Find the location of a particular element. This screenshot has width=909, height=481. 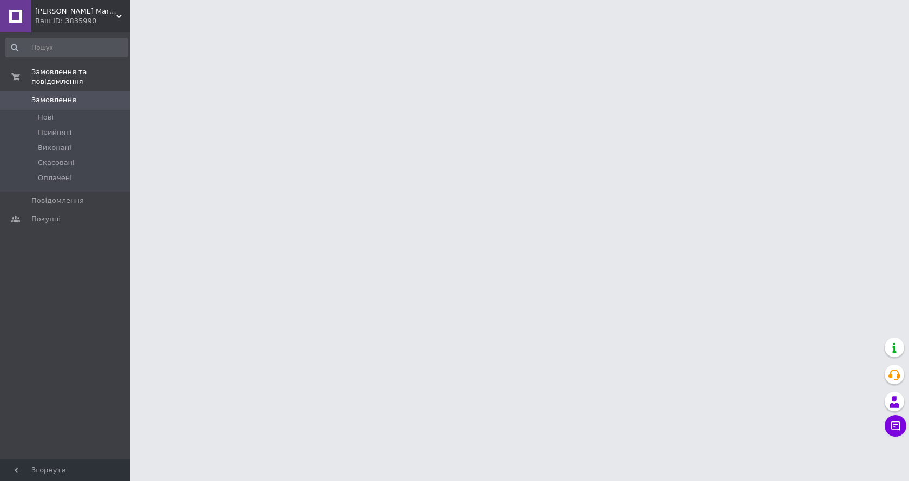

input: Пошук is located at coordinates (67, 48).